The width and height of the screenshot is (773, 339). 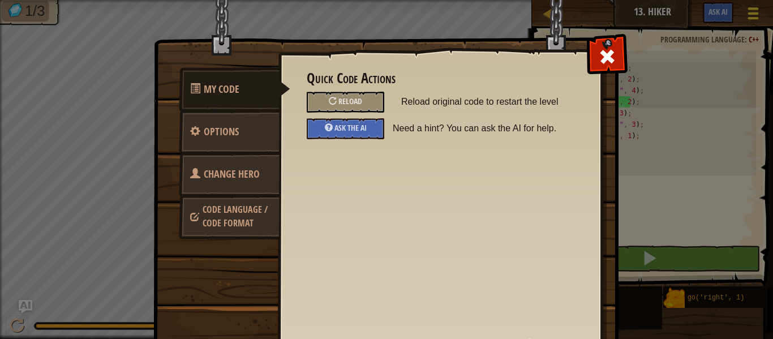 I want to click on span: Reload, so click(x=350, y=101).